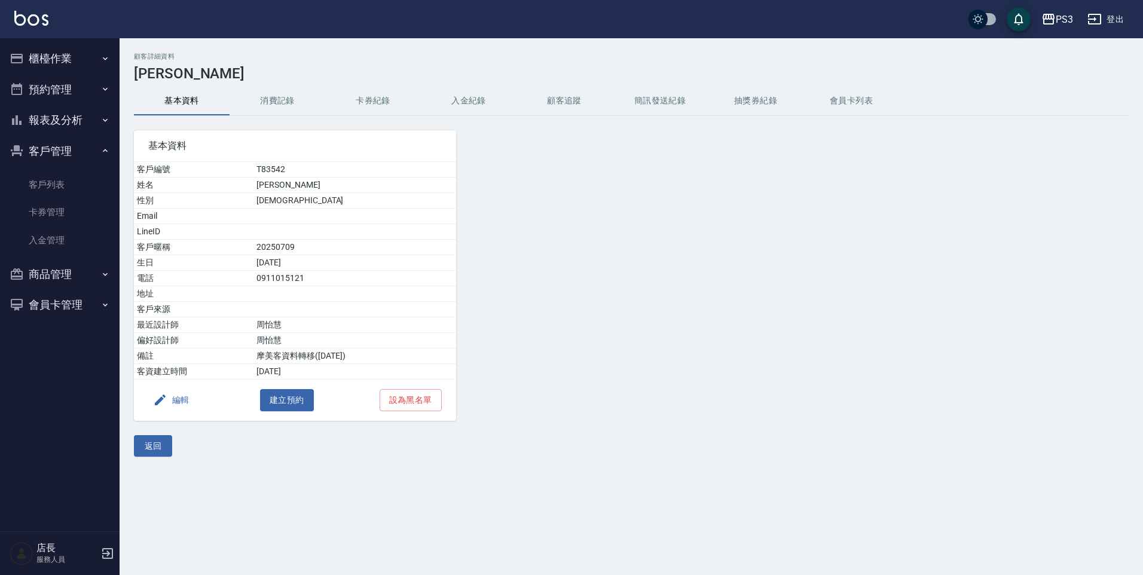 The image size is (1143, 575). I want to click on h5: 店長, so click(67, 548).